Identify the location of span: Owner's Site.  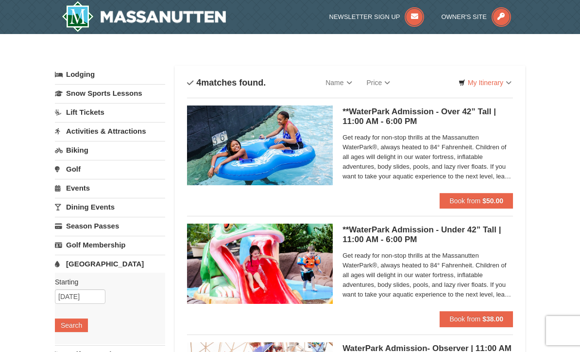
(464, 17).